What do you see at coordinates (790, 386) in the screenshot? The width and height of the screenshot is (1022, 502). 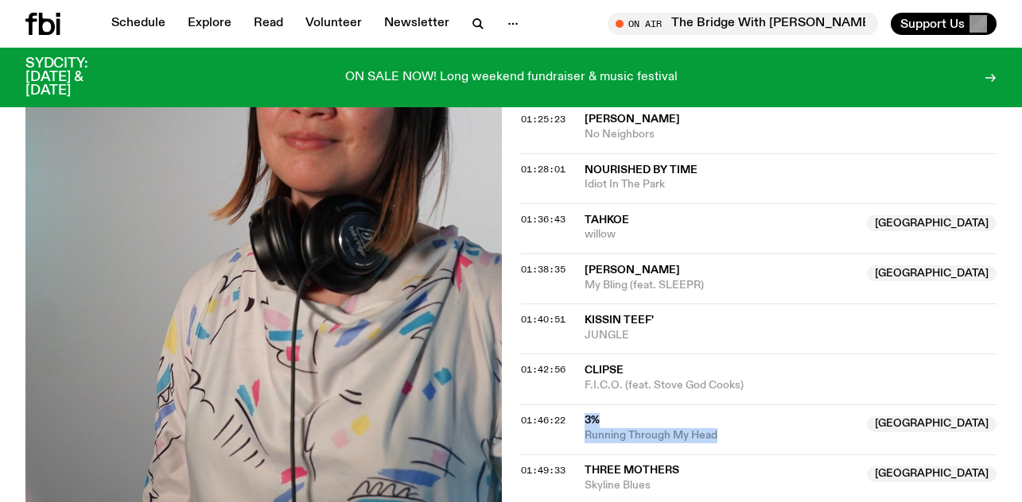 I see `span: F.I.C.O. (feat. Stove God Cooks)` at bounding box center [790, 386].